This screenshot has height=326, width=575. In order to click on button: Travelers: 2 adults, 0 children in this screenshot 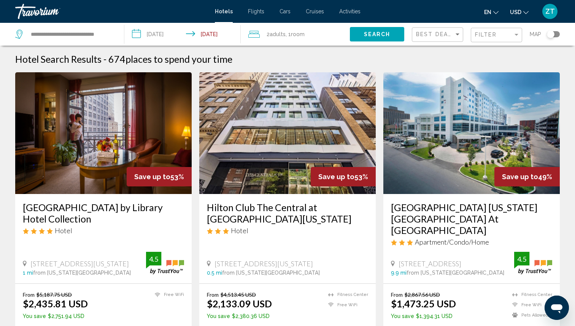, I will do `click(295, 34)`.